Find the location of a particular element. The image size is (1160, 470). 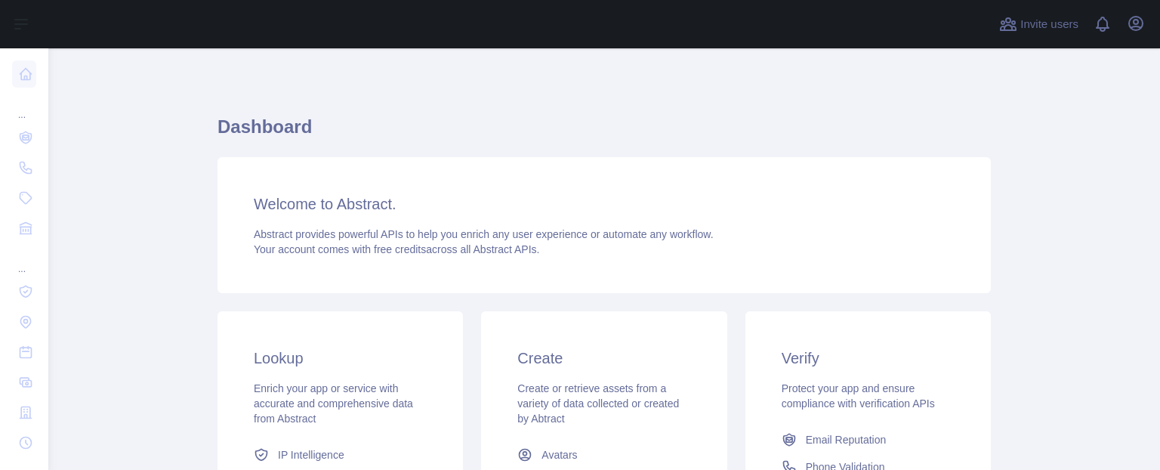

span: IP Intelligence is located at coordinates (311, 455).